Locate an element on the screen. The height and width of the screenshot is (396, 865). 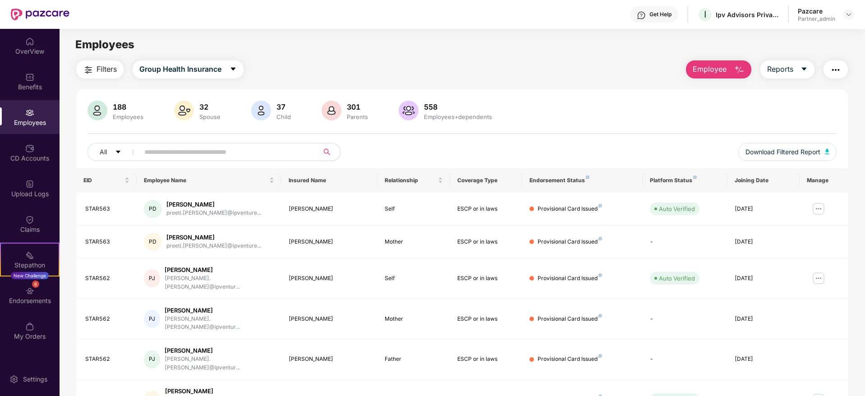
div: Get Help is located at coordinates (660, 14).